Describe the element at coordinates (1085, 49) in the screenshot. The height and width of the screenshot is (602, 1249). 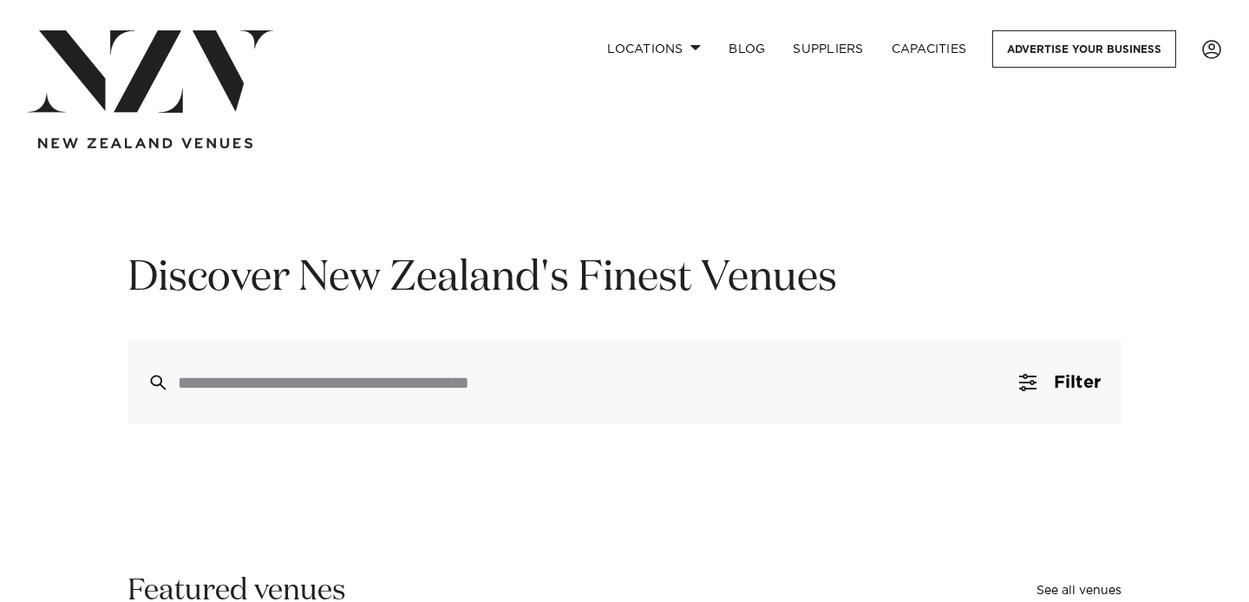
I see `a: Advertise your business` at that location.